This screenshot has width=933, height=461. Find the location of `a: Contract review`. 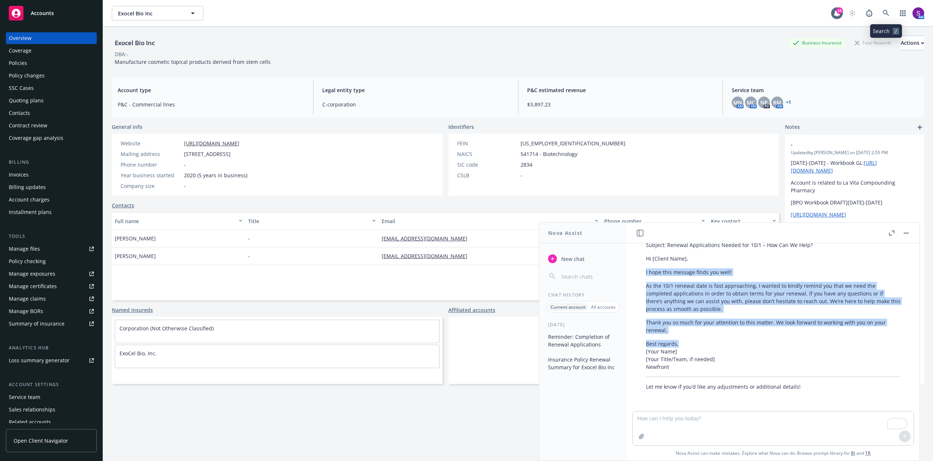

a: Contract review is located at coordinates (51, 125).